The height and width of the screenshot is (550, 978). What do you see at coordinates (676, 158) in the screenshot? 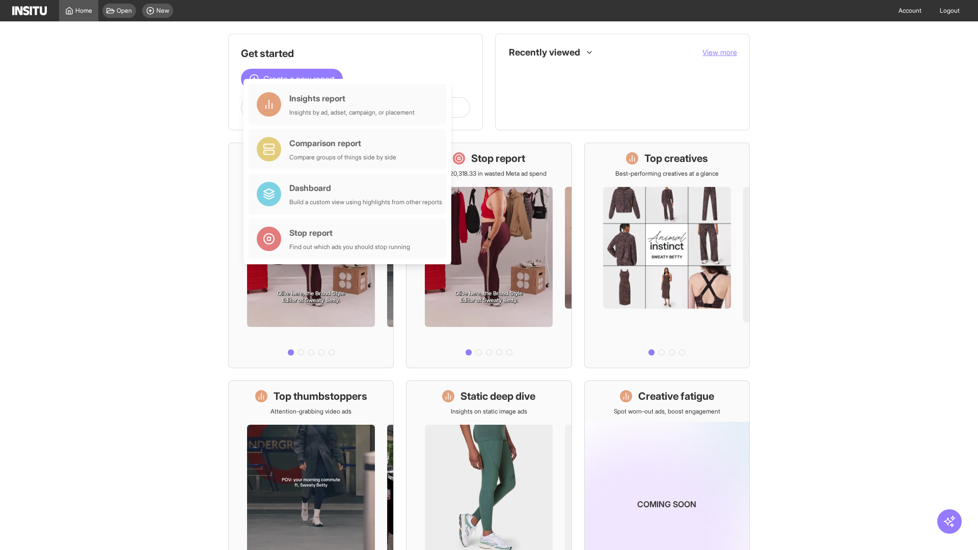
I see `h1: Top creatives` at bounding box center [676, 158].